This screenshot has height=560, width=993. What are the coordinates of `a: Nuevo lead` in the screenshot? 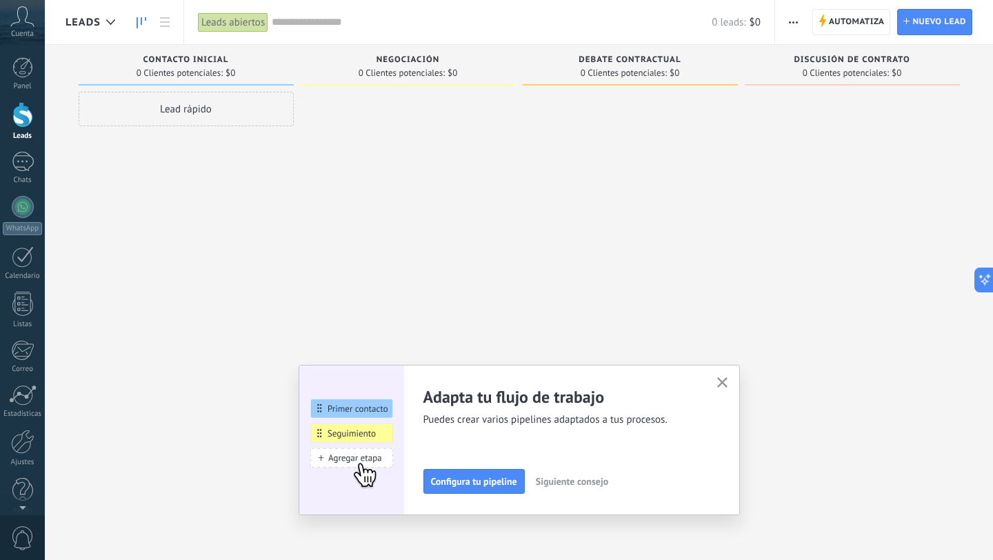 It's located at (935, 22).